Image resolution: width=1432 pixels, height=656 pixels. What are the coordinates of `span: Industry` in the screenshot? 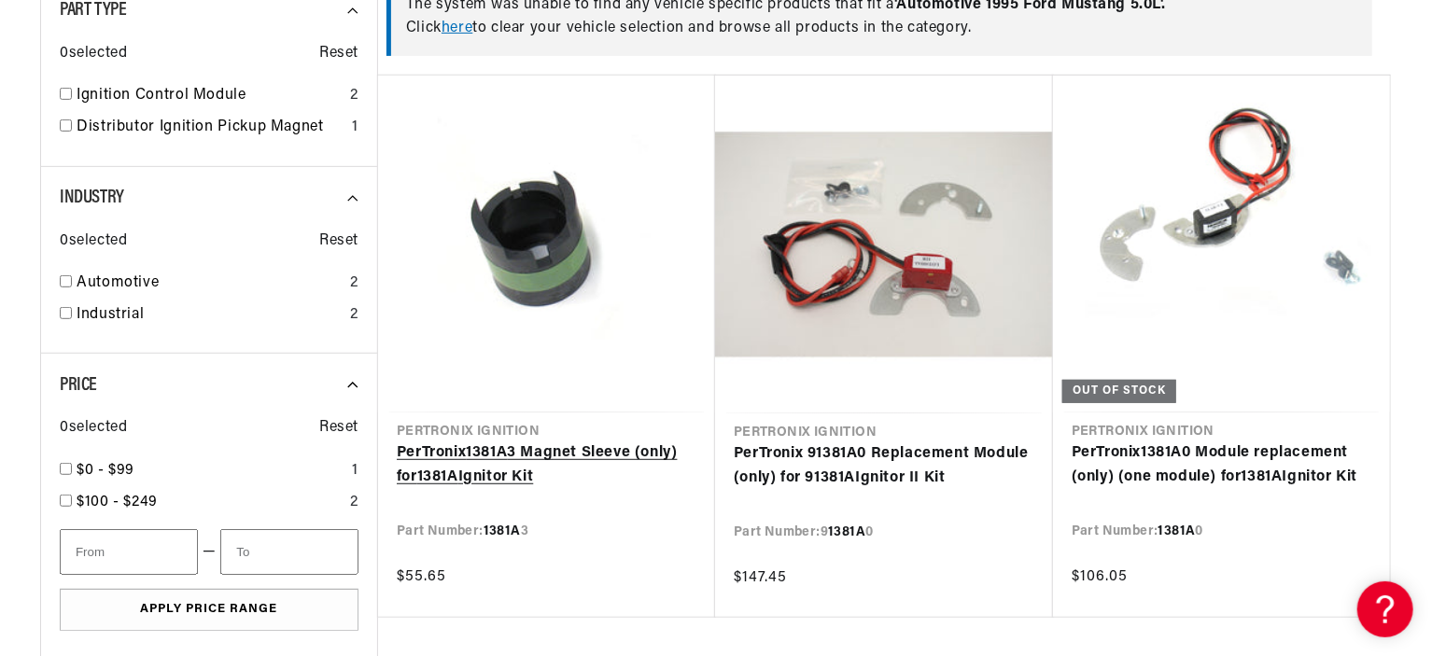 It's located at (92, 198).